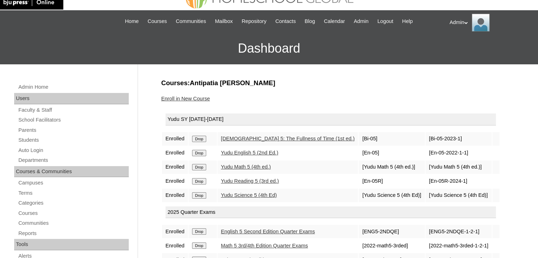 The image size is (538, 258). I want to click on span: Help, so click(407, 21).